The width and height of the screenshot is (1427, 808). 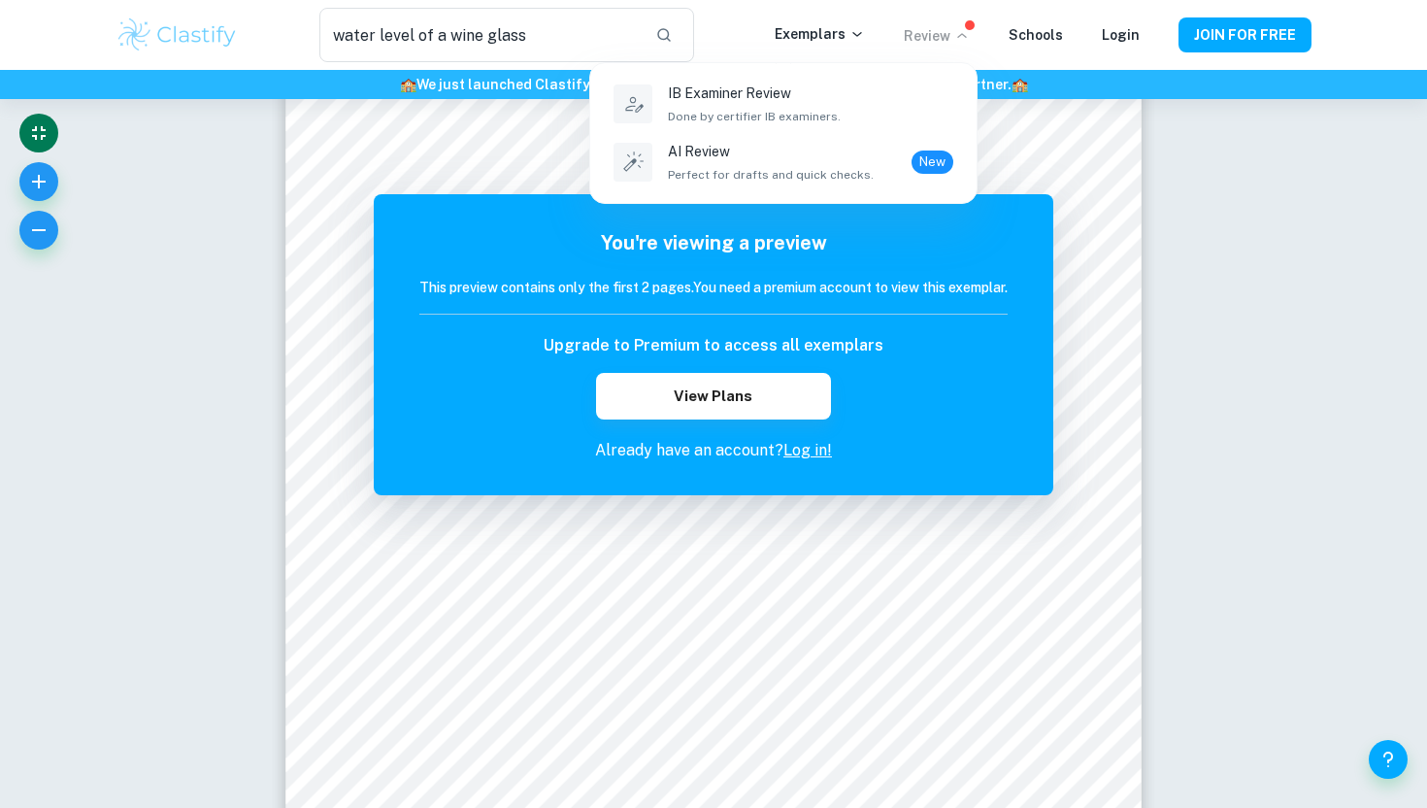 What do you see at coordinates (771, 151) in the screenshot?
I see `p: AI Review` at bounding box center [771, 151].